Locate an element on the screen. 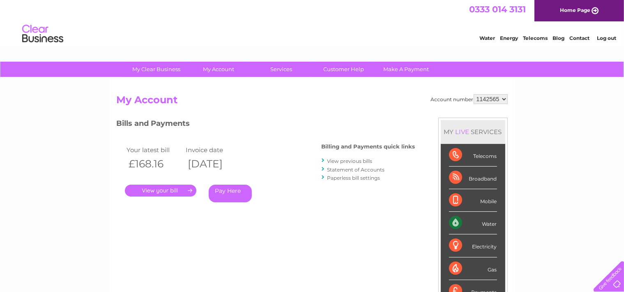 This screenshot has height=292, width=624. div: LIVE is located at coordinates (463, 132).